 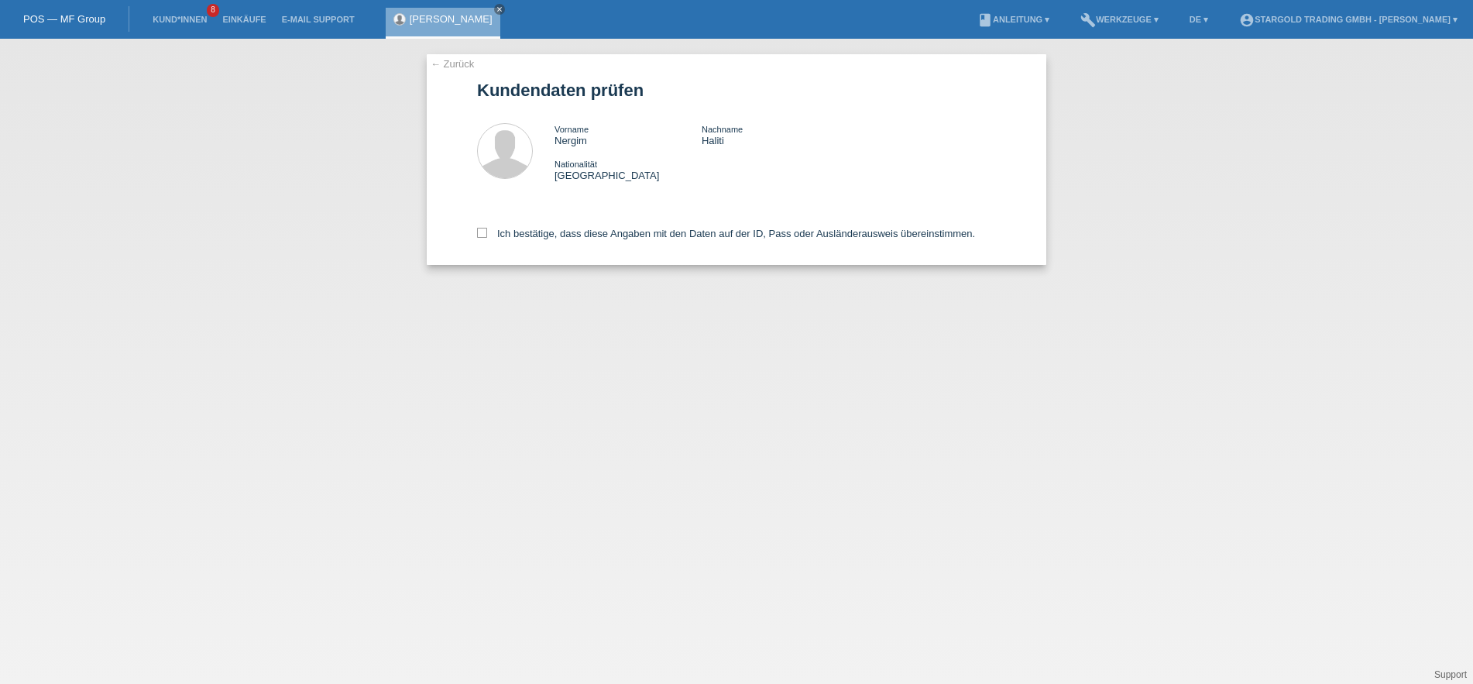 I want to click on i: book, so click(x=985, y=20).